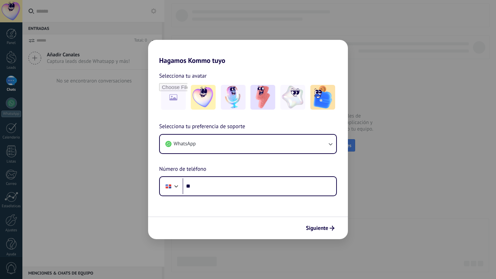 This screenshot has width=496, height=279. I want to click on button: Siguiente, so click(320, 228).